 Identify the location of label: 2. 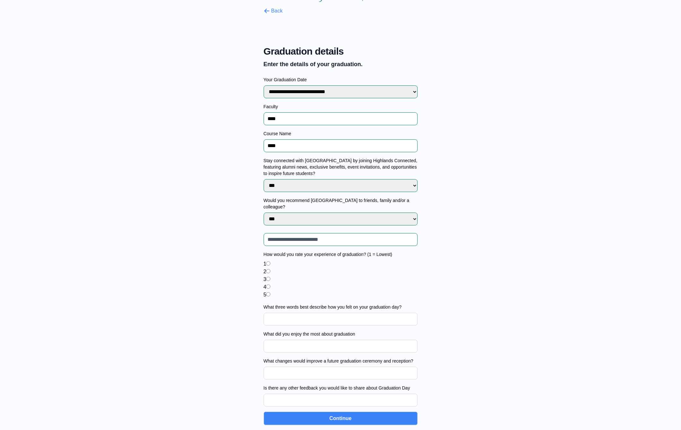
(265, 271).